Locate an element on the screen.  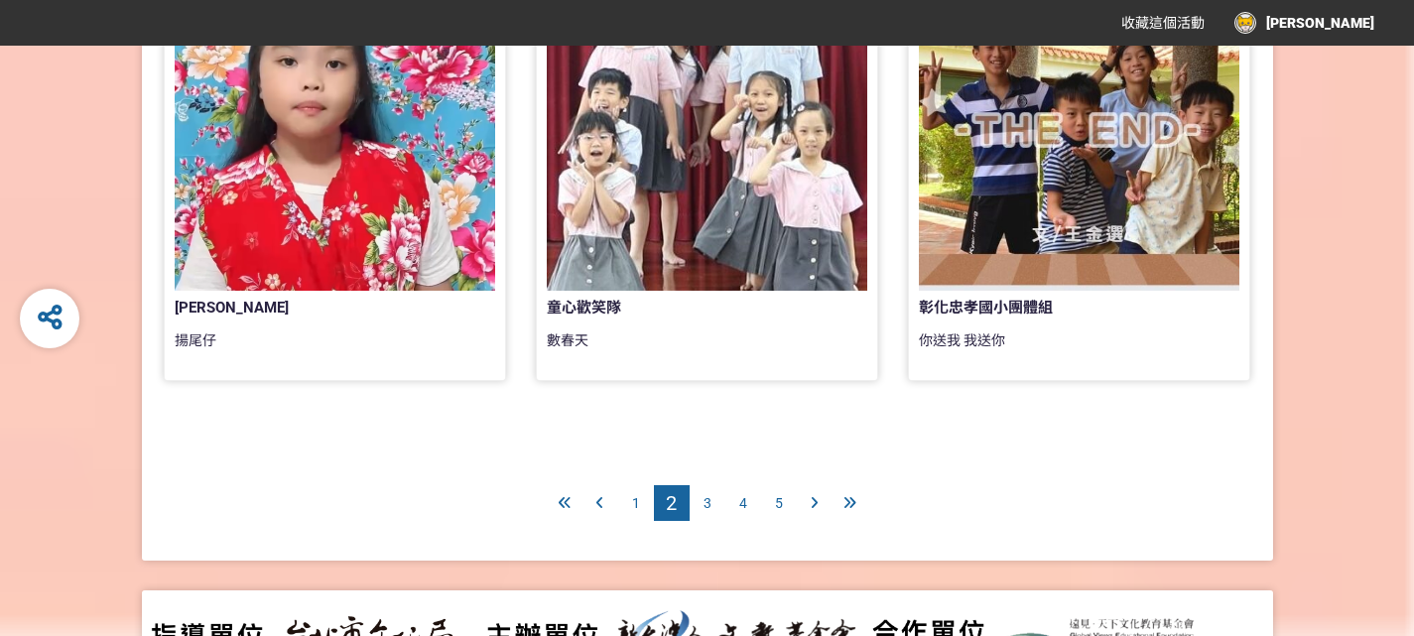
span: 2 is located at coordinates (671, 503).